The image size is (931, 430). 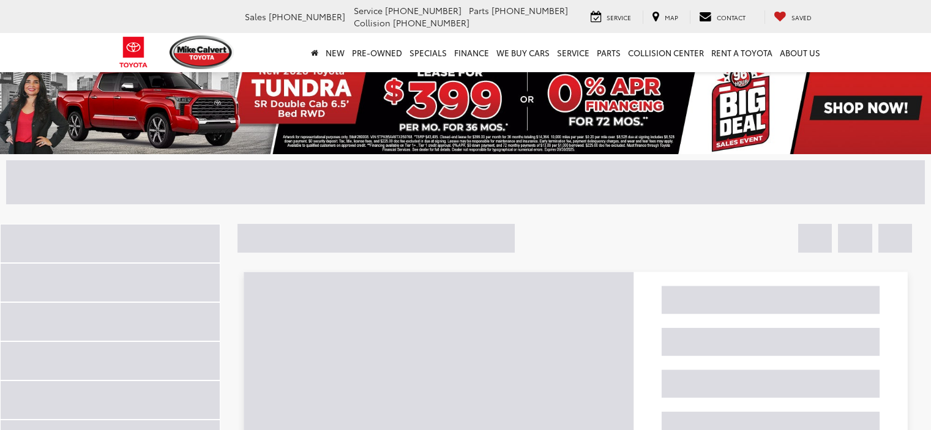 I want to click on a: Pre-Owned, so click(x=377, y=53).